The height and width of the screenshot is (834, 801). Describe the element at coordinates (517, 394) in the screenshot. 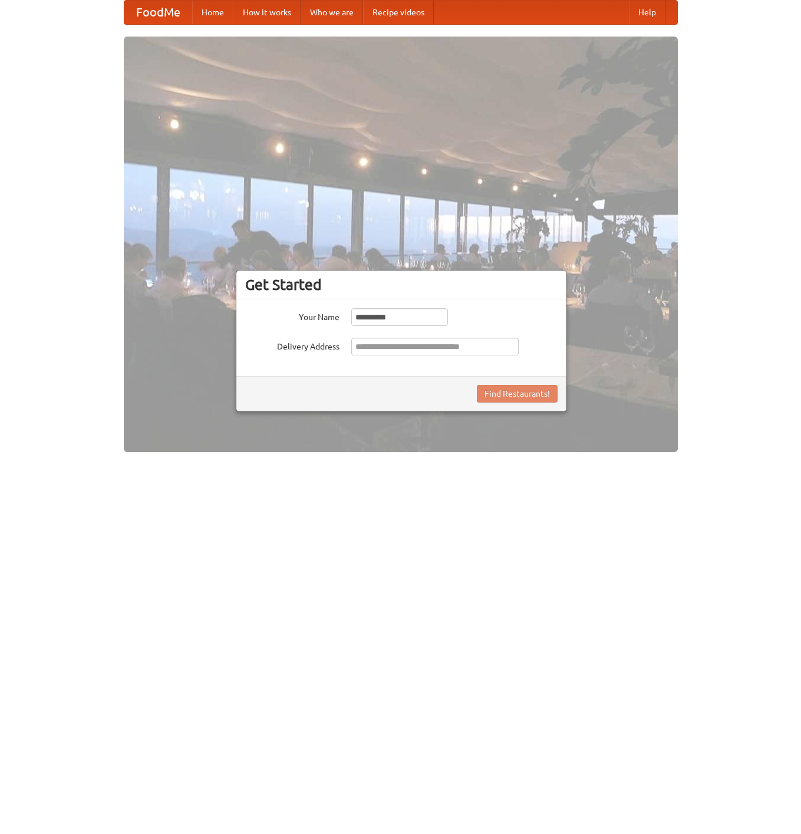

I see `button: Find Restaurants!` at that location.